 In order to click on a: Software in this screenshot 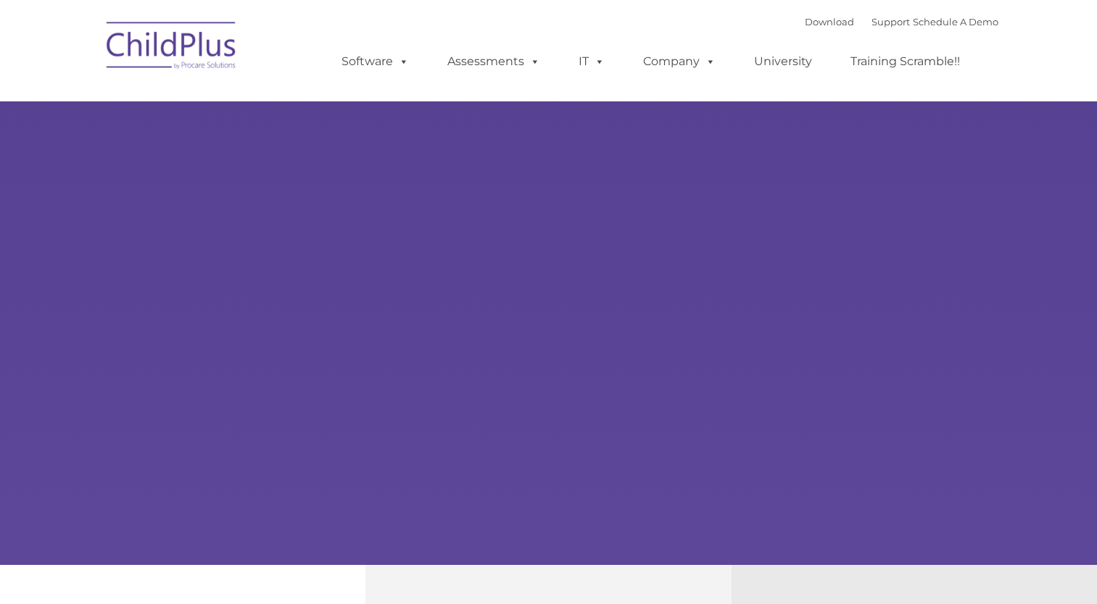, I will do `click(375, 62)`.